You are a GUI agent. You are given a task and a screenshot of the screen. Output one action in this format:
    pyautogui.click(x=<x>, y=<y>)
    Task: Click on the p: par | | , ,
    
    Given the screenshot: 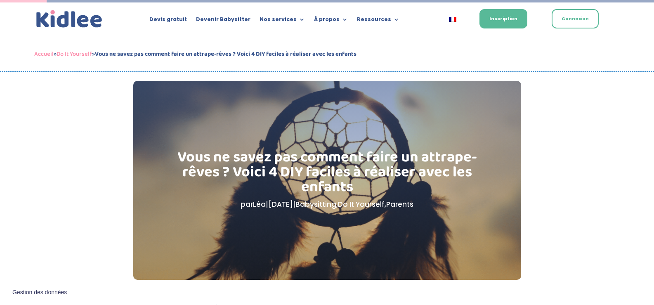 What is the action you would take?
    pyautogui.click(x=327, y=204)
    